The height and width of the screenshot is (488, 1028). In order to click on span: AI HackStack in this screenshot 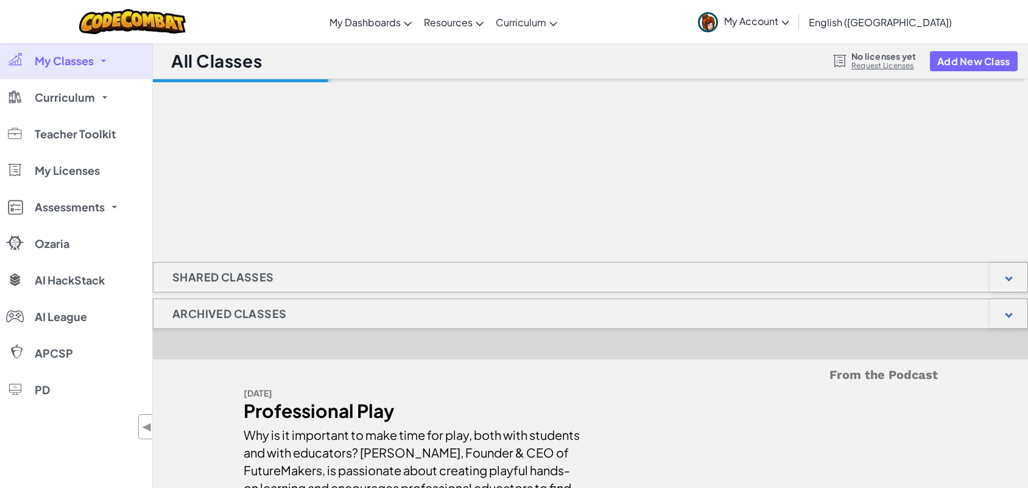, I will do `click(69, 280)`.